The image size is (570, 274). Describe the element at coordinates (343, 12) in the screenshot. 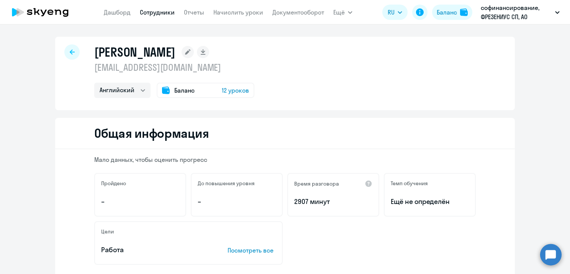

I see `button: Ещё` at that location.